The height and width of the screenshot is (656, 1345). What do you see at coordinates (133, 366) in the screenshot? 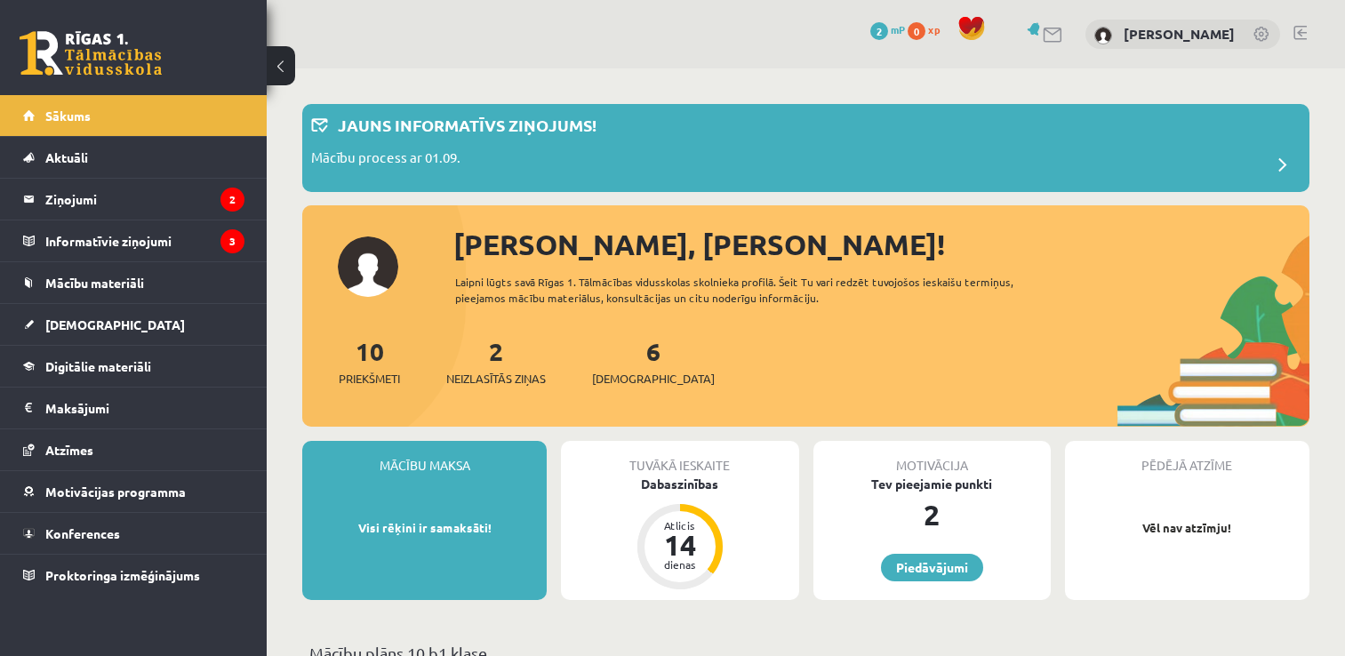
I see `a: Digitālie materiāli` at bounding box center [133, 366].